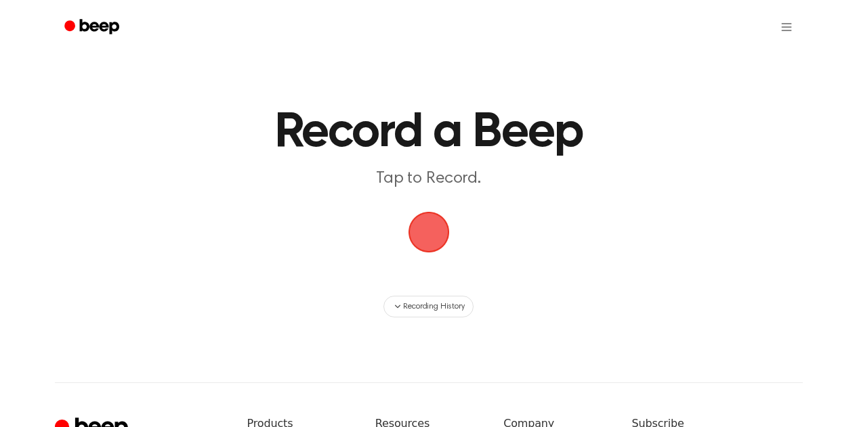  Describe the element at coordinates (429, 232) in the screenshot. I see `button: Beep Logo` at that location.